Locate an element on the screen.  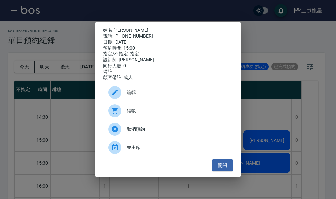
button: 關閉 is located at coordinates (222, 165).